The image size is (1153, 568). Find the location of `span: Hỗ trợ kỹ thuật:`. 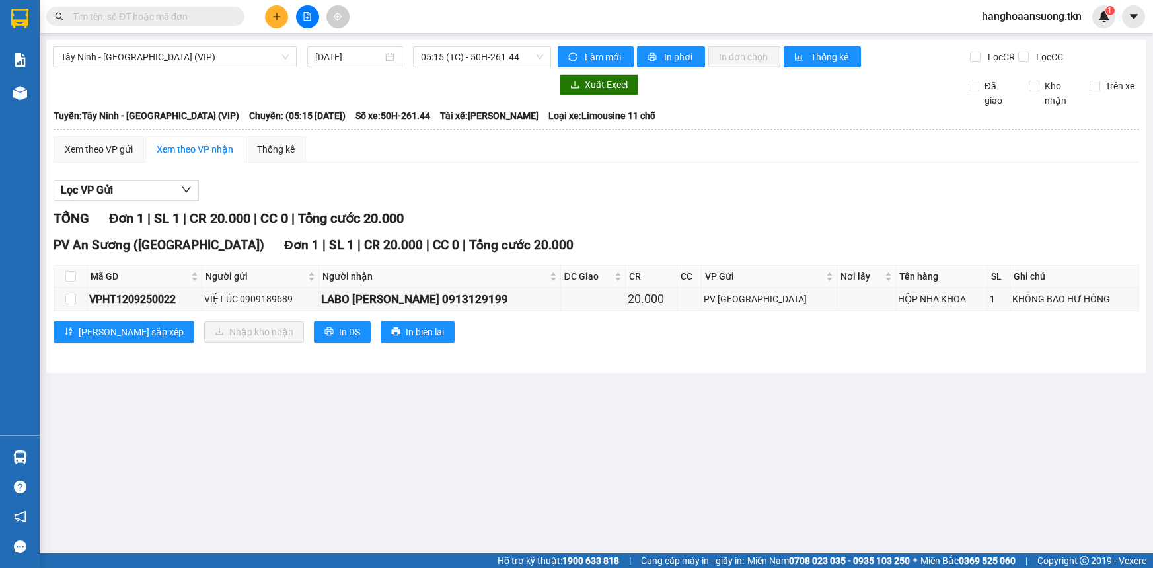

span: Hỗ trợ kỹ thuật: is located at coordinates (558, 560).